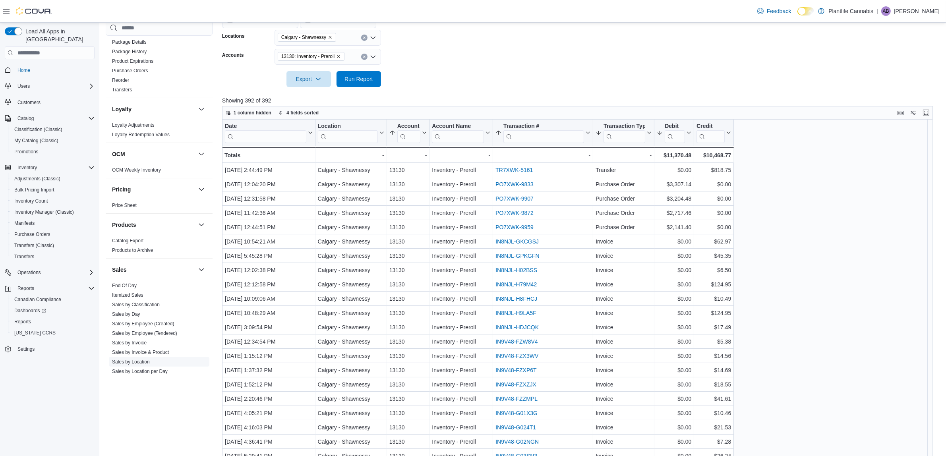 Image resolution: width=946 pixels, height=456 pixels. I want to click on a: My Catalog (Classic), so click(36, 141).